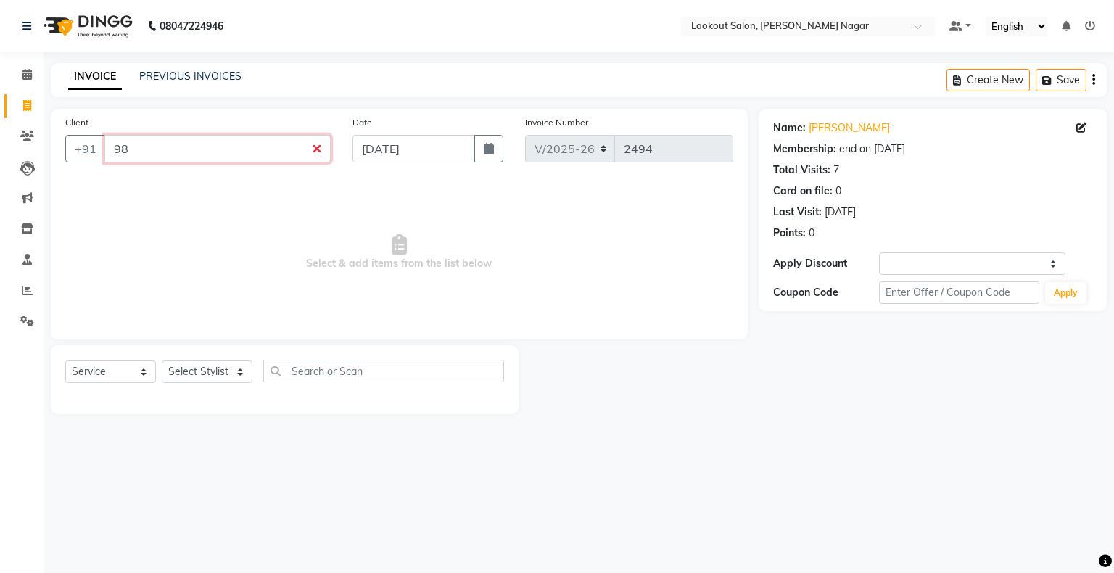  I want to click on input: Search or Scan, so click(384, 371).